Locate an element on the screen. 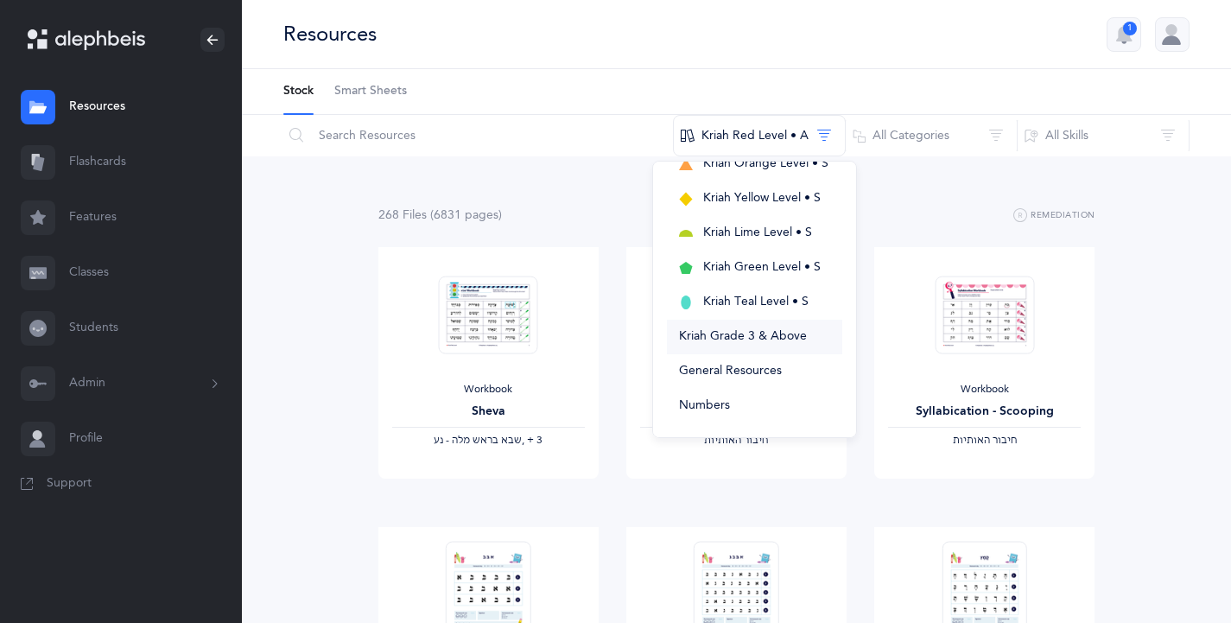 The image size is (1231, 623). span: Numbers is located at coordinates (704, 405).